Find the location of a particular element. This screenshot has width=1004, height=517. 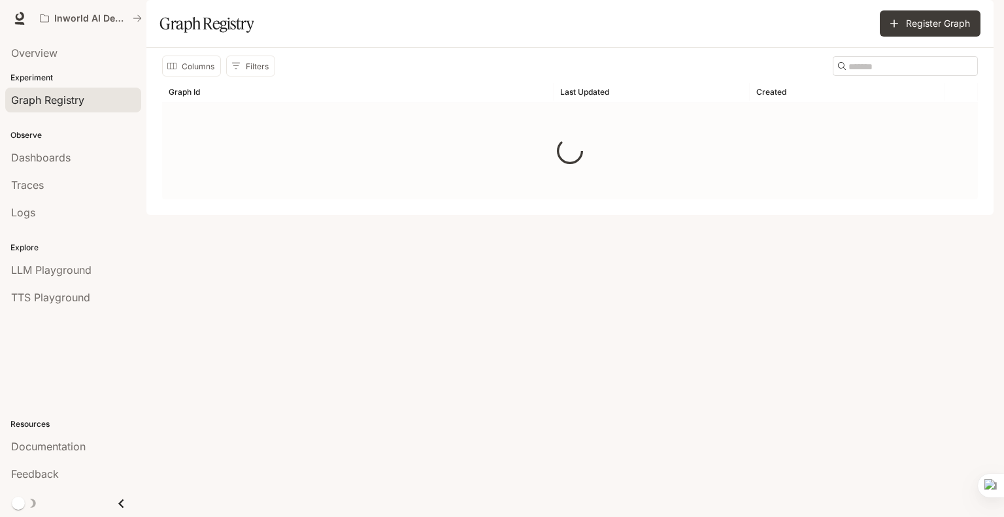

p: Inworld AI Demos is located at coordinates (91, 18).